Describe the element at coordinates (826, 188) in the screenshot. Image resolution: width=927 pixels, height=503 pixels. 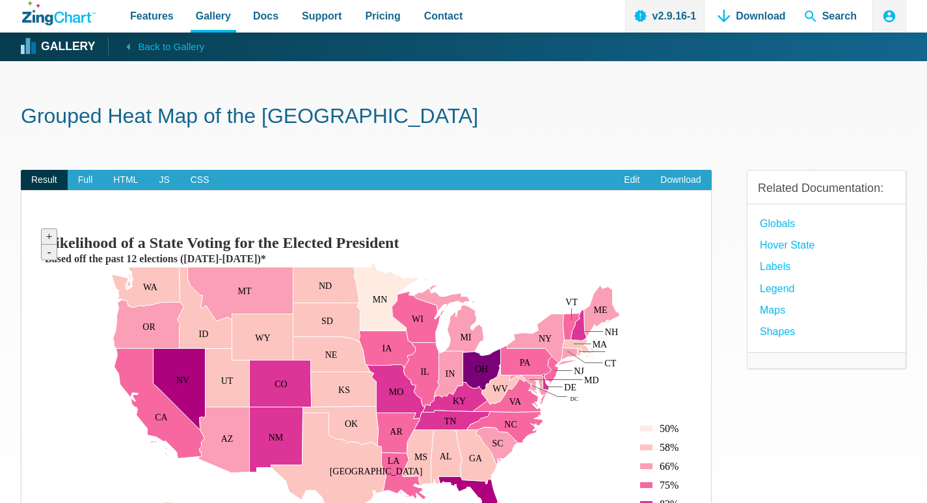
I see `h3: Related Documentation:` at that location.